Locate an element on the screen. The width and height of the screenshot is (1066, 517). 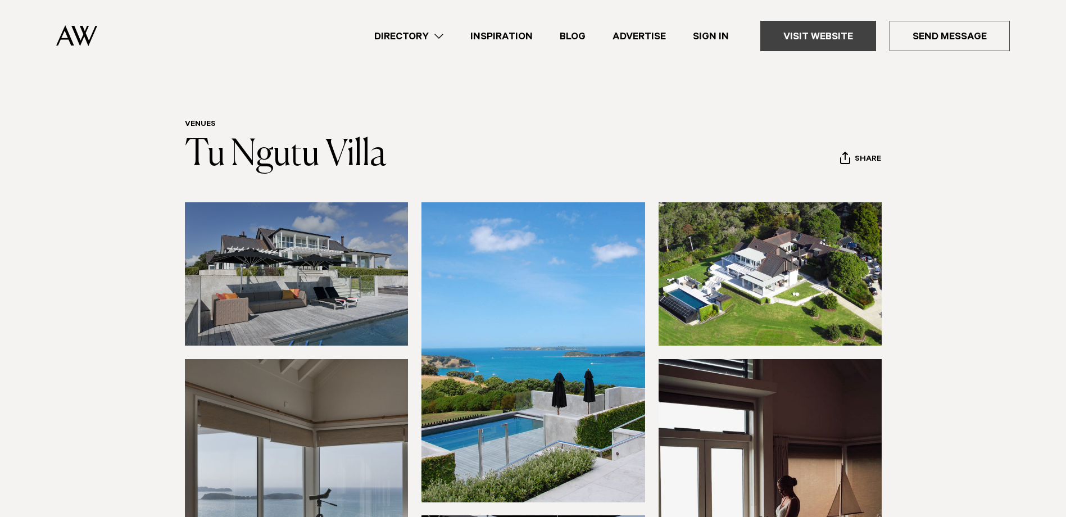
img: Auckland Weddings Logo is located at coordinates (76, 35).